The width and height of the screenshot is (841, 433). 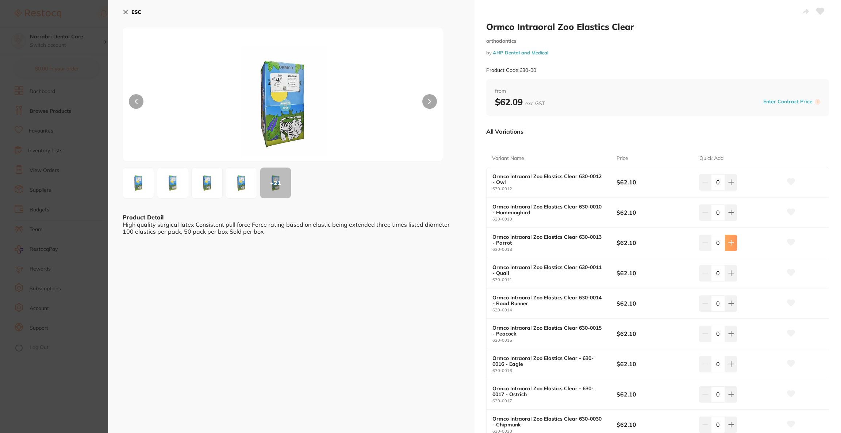 What do you see at coordinates (548, 300) in the screenshot?
I see `b: Ormco Intraoral Zoo Elastics Clear 630-0014 - Road Runner` at bounding box center [548, 300].